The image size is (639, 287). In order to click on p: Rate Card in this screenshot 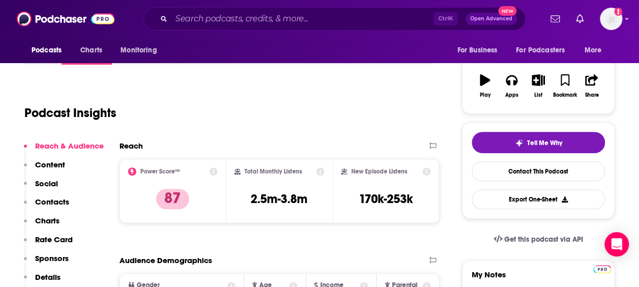, I will do `click(54, 239)`.